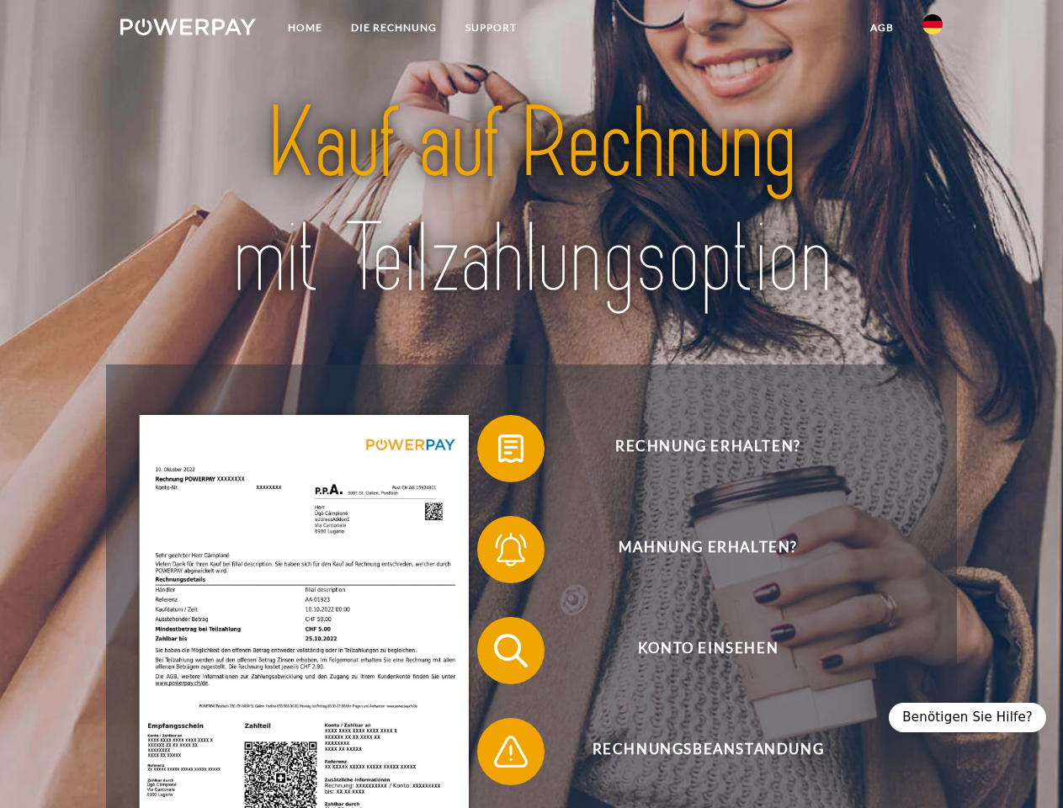  I want to click on img: title-powerpay_de.svg, so click(531, 201).